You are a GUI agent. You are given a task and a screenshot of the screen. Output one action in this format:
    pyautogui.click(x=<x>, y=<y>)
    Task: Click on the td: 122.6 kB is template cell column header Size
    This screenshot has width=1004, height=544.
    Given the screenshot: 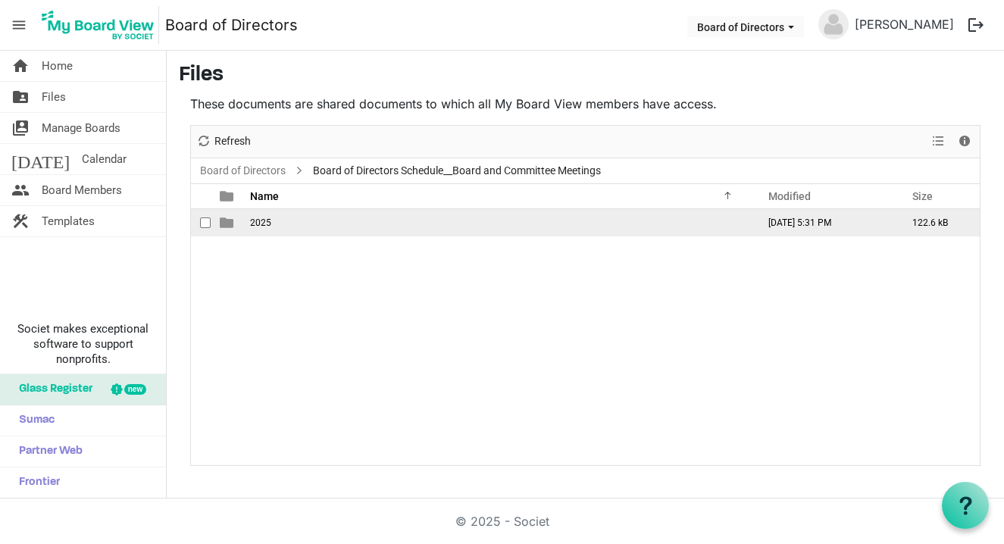 What is the action you would take?
    pyautogui.click(x=938, y=223)
    